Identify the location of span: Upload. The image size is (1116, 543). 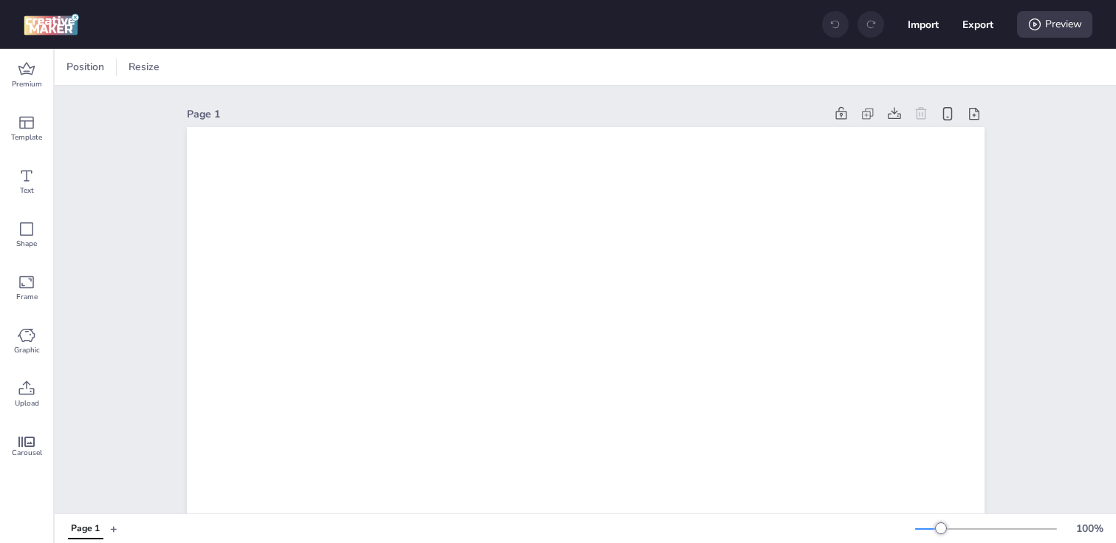
(27, 403).